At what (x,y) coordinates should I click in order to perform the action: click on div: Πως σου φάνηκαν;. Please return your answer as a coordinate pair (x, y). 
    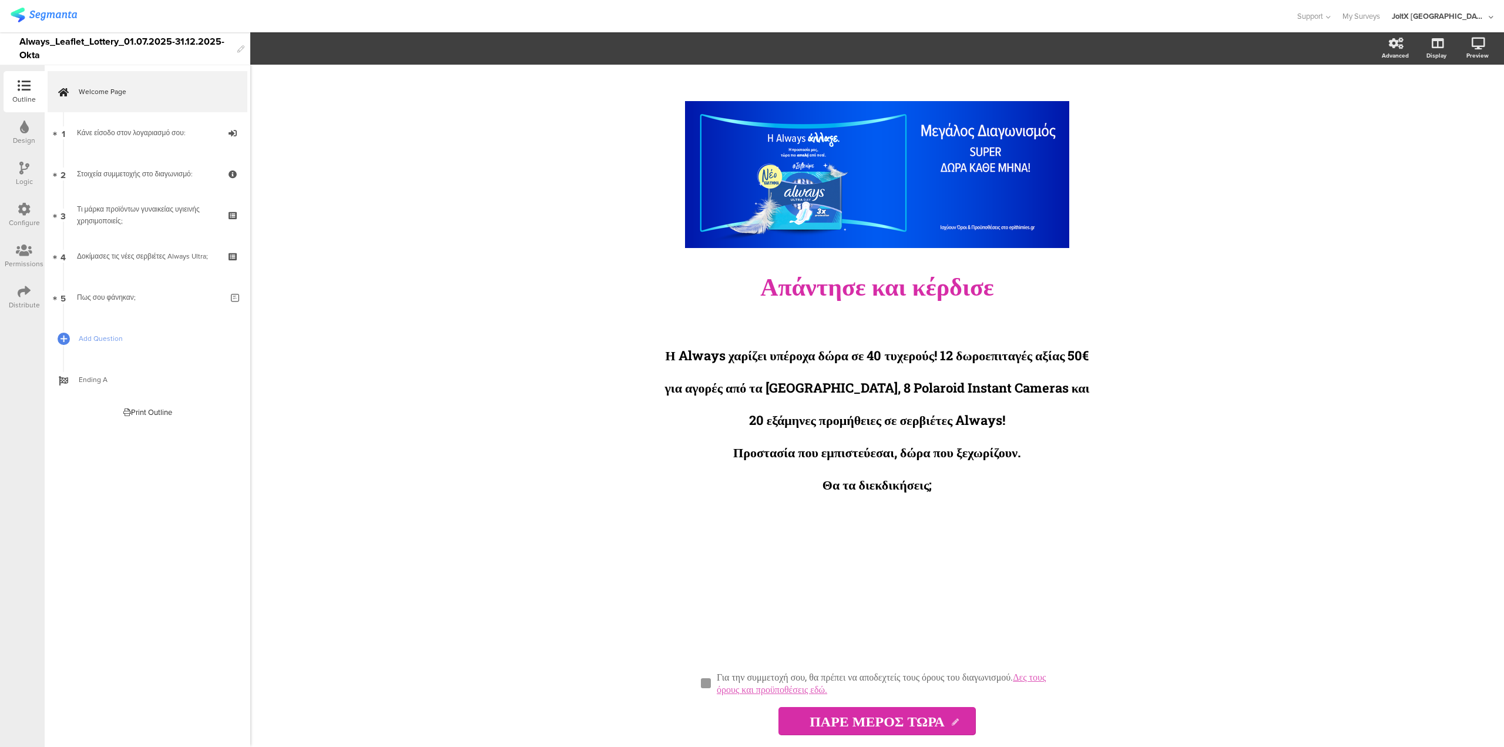
    Looking at the image, I should click on (149, 297).